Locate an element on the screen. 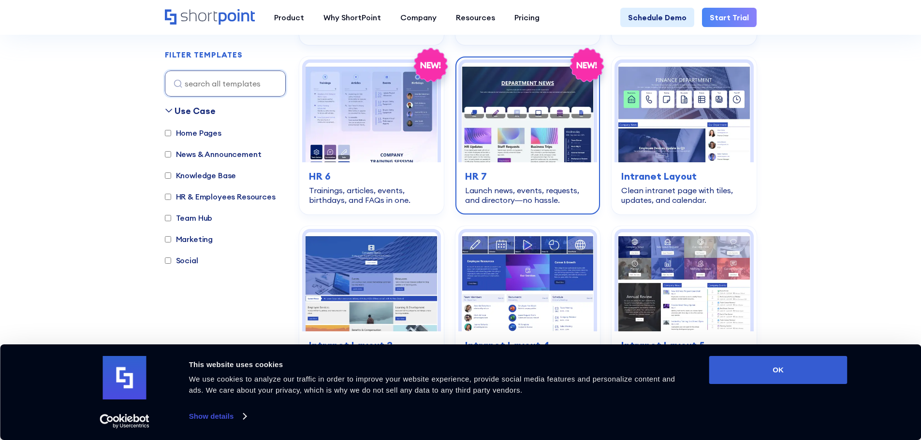 The image size is (921, 440). h3: HR 6 is located at coordinates (371, 176).